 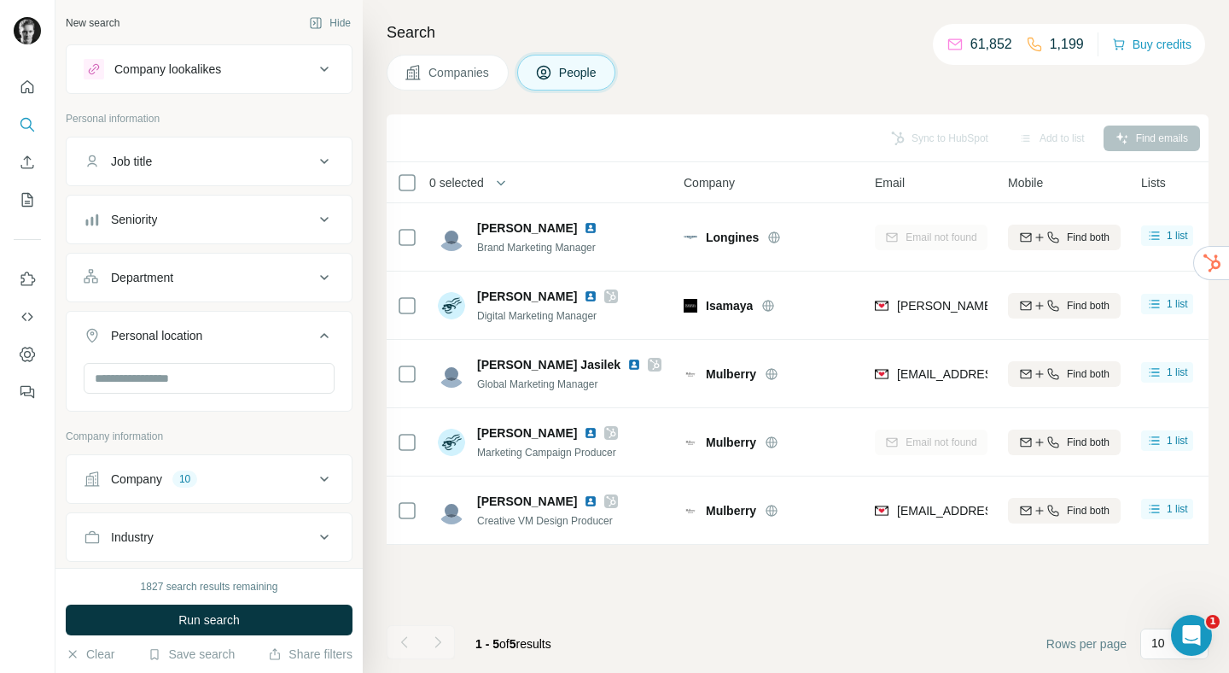 What do you see at coordinates (27, 200) in the screenshot?
I see `button: My lists` at bounding box center [27, 200].